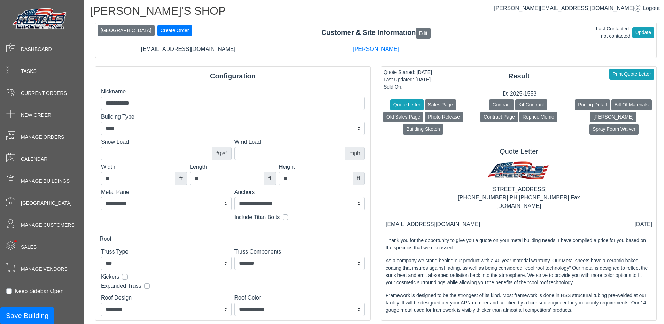 The width and height of the screenshot is (664, 324). Describe the element at coordinates (632, 74) in the screenshot. I see `button: Print Quote Letter` at that location.